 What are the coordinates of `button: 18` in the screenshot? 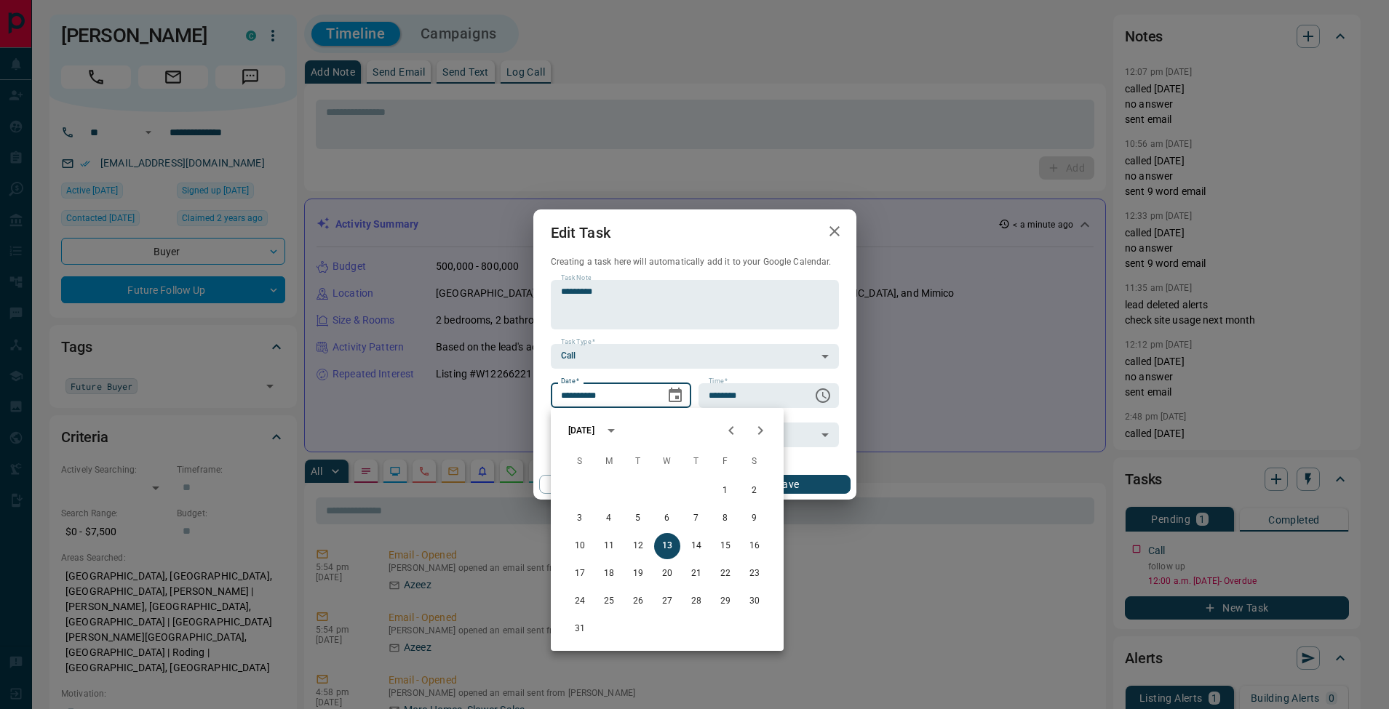 It's located at (609, 574).